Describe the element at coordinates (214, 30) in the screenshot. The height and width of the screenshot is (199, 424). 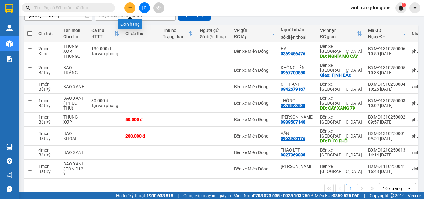
I see `div: Người gửi` at that location.